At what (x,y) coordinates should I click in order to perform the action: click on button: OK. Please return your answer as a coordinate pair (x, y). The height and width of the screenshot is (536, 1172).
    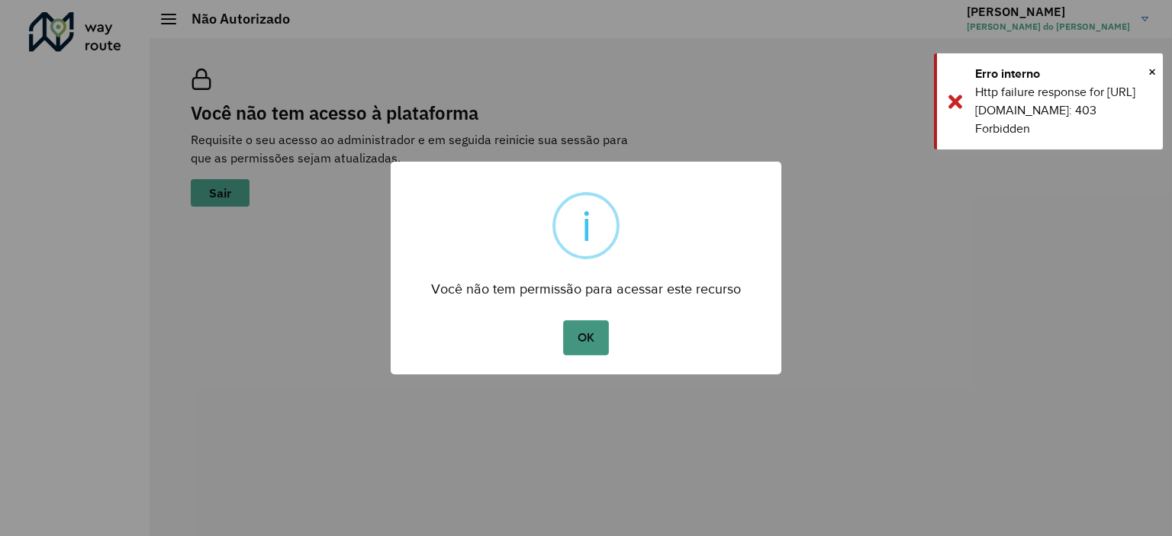
    Looking at the image, I should click on (585, 338).